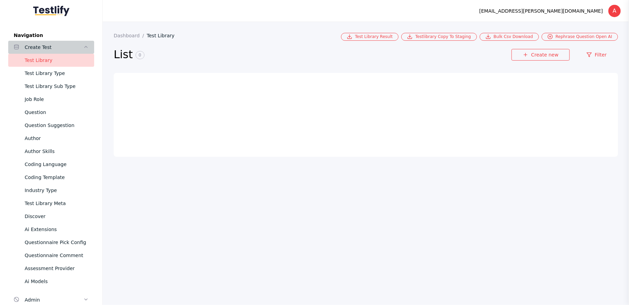 The image size is (629, 305). I want to click on a: Test Library Sub Type, so click(51, 86).